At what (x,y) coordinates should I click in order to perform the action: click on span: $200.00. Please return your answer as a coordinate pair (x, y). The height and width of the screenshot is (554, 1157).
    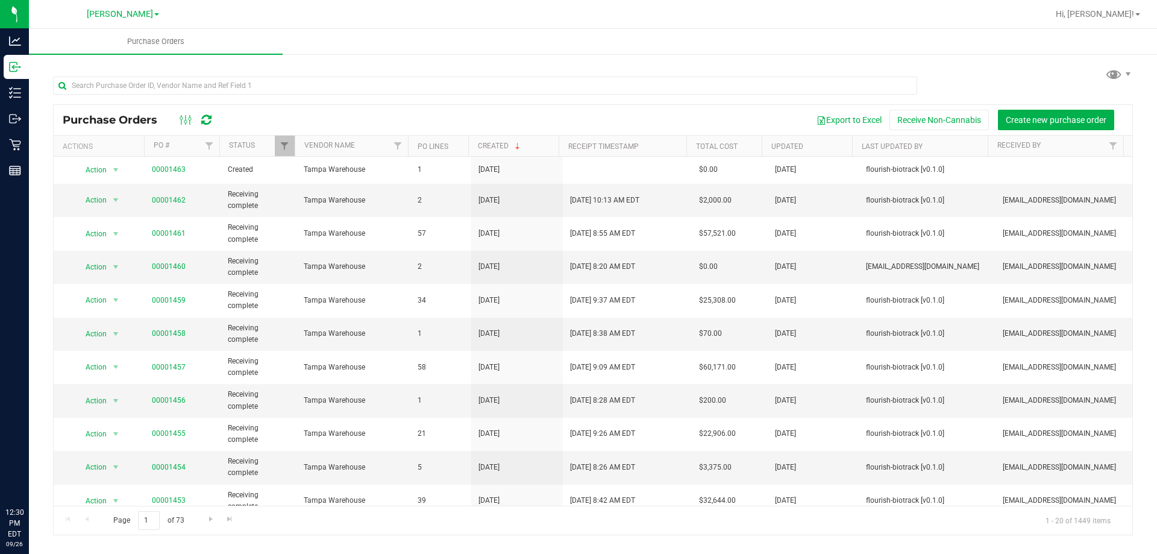
    Looking at the image, I should click on (712, 400).